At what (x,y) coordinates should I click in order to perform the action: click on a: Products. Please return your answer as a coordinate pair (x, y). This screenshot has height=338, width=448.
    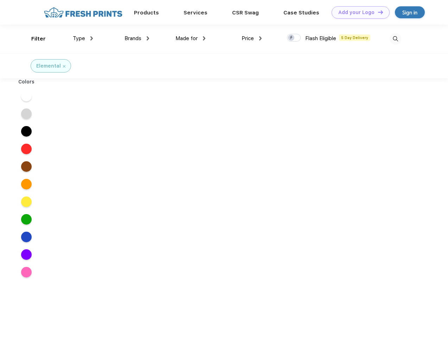
    Looking at the image, I should click on (146, 13).